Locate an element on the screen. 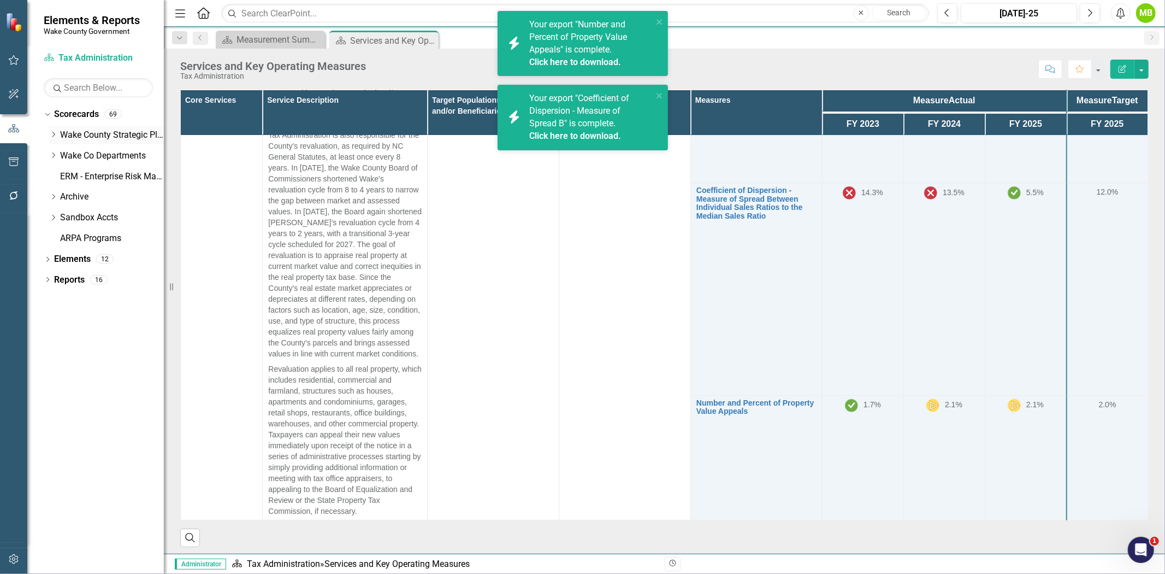  input: Search ClearPoint... is located at coordinates (575, 13).